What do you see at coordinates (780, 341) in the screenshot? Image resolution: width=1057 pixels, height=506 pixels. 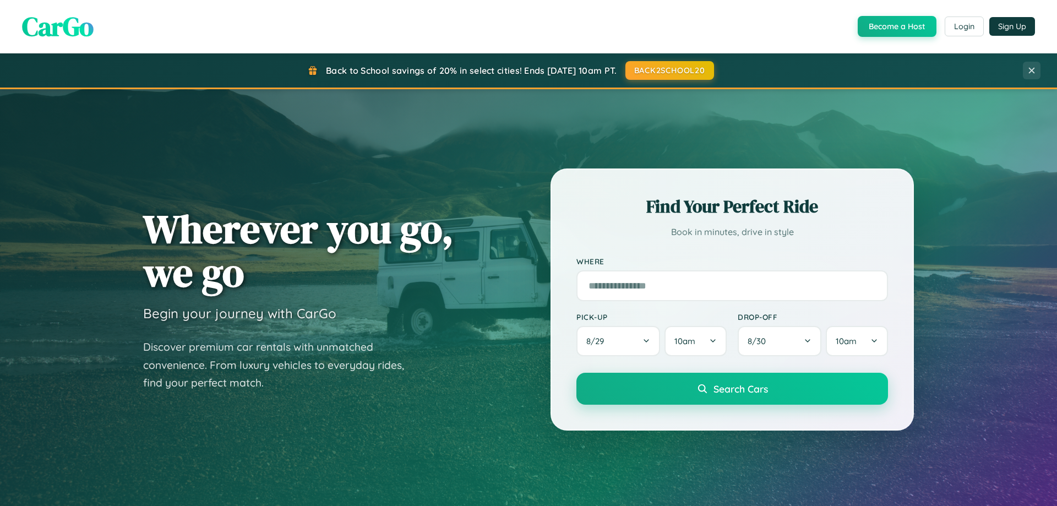 I see `button: 8/30` at bounding box center [780, 341].